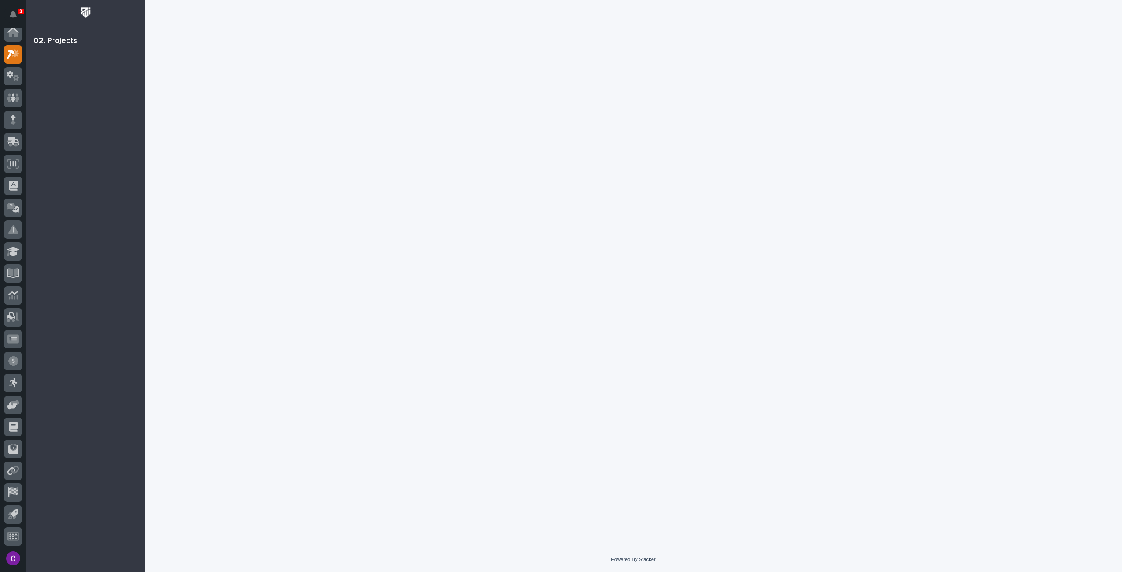 Image resolution: width=1122 pixels, height=572 pixels. What do you see at coordinates (13, 14) in the screenshot?
I see `button: Notifications` at bounding box center [13, 14].